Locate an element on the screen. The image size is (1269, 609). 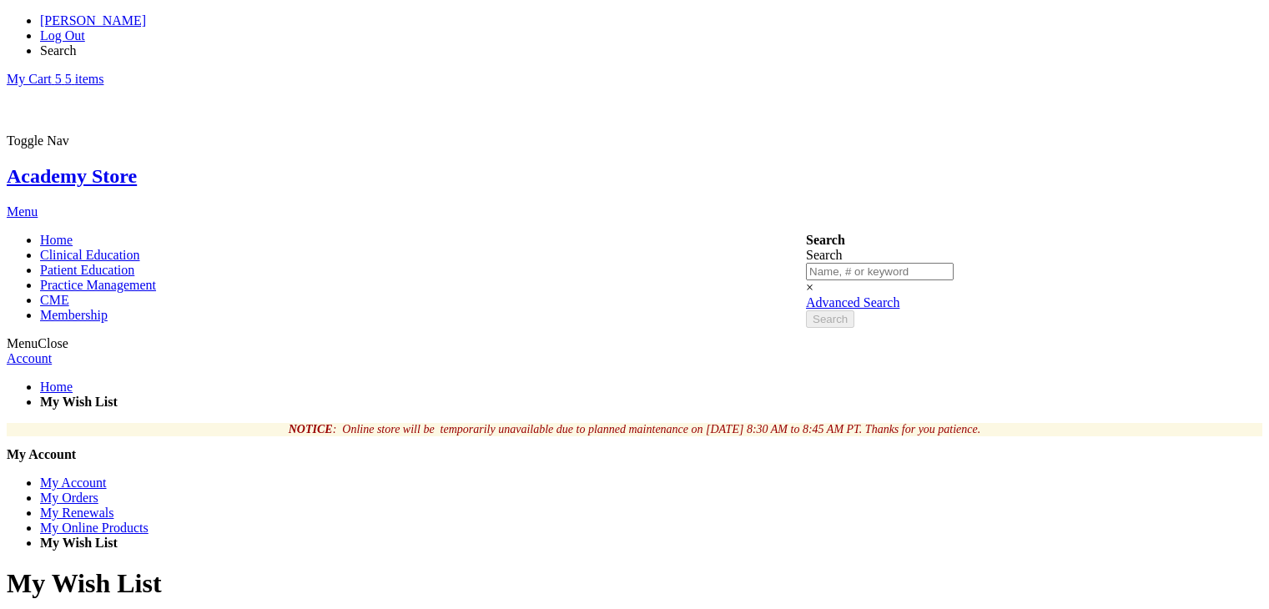
a: Home is located at coordinates (56, 386).